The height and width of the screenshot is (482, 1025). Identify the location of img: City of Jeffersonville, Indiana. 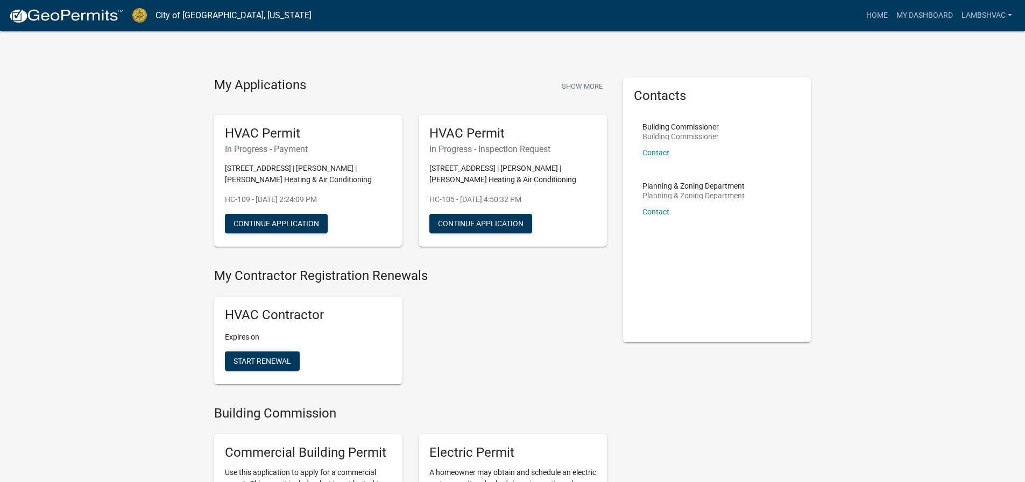
(139, 15).